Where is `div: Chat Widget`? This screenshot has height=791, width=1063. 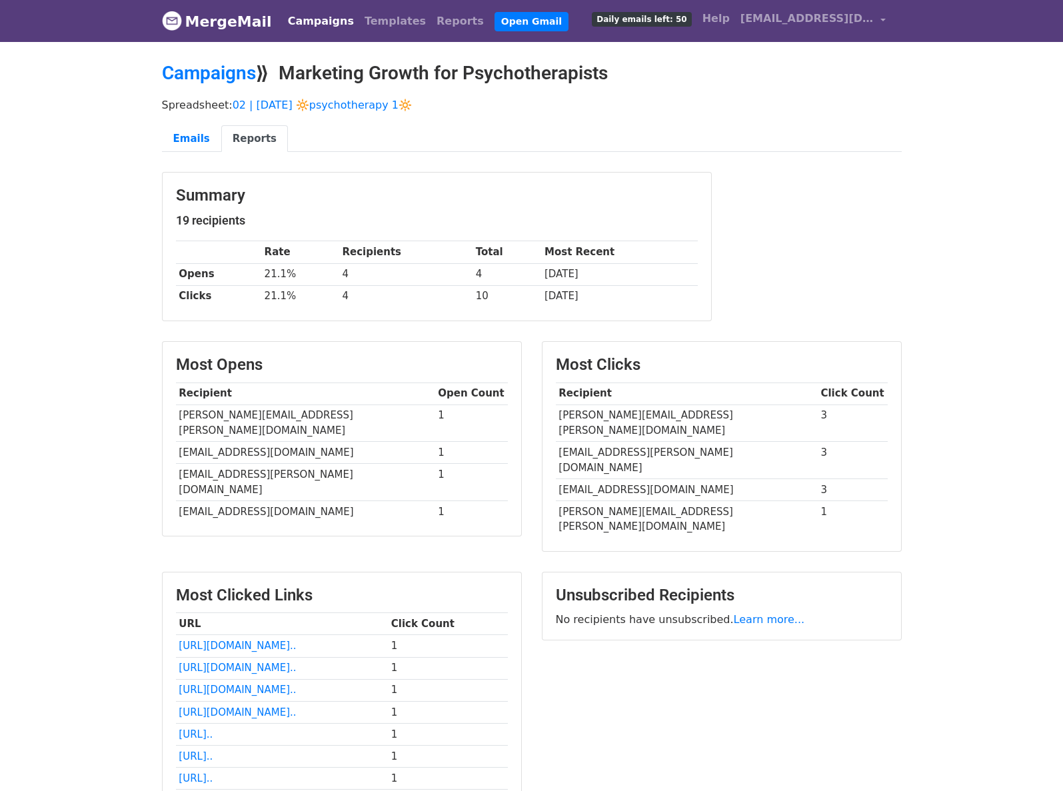
div: Chat Widget is located at coordinates (1030, 759).